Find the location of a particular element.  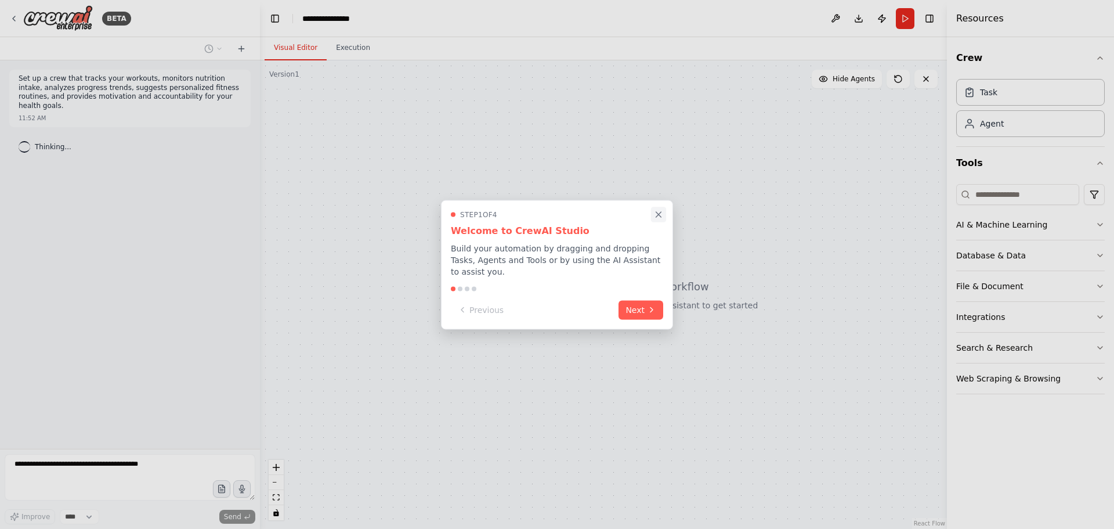

p: Build your automation by dragging and dropping Tasks, Agents and Tools or by using the AI Assista... is located at coordinates (557, 259).